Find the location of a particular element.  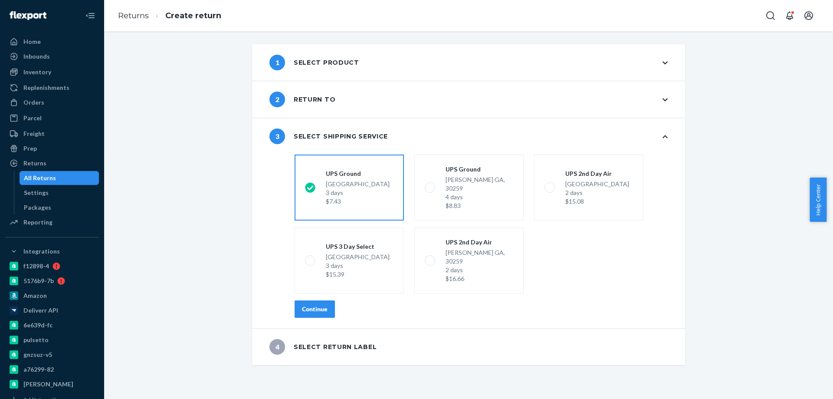

div: Orders is located at coordinates (34, 102).